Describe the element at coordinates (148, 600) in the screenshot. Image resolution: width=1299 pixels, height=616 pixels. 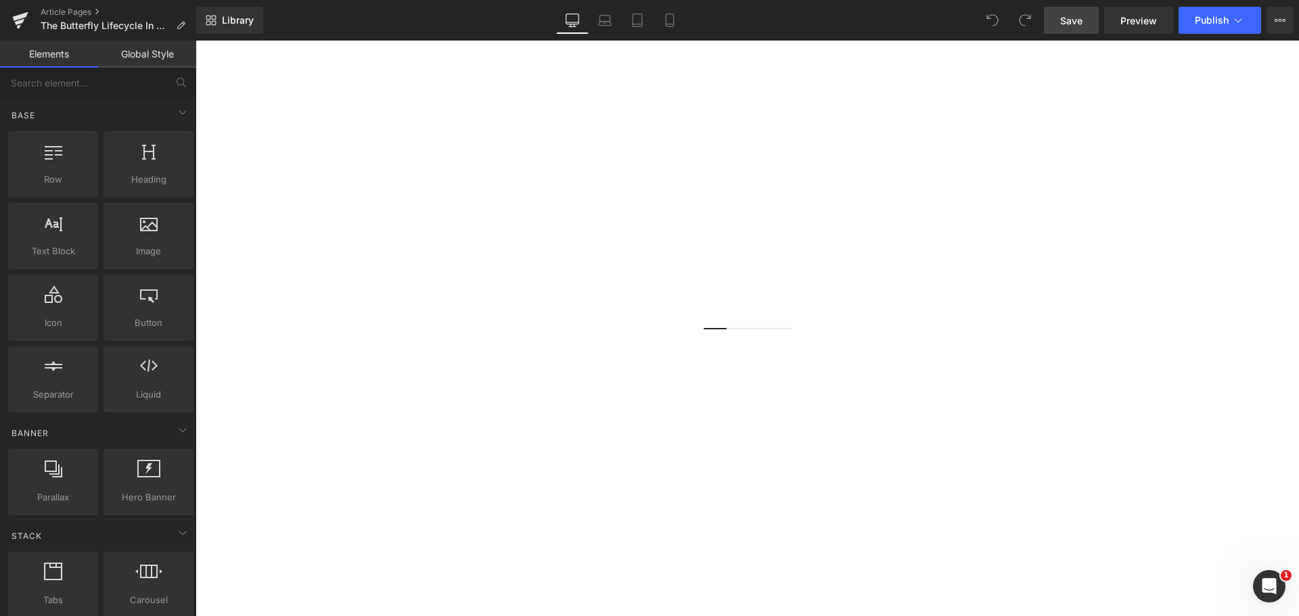
I see `span: Carousel` at that location.